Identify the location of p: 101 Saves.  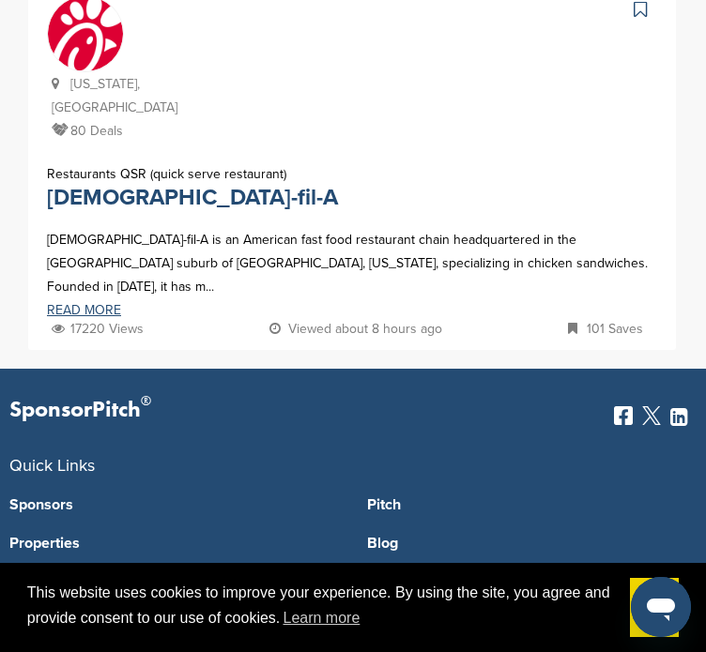
(605, 328).